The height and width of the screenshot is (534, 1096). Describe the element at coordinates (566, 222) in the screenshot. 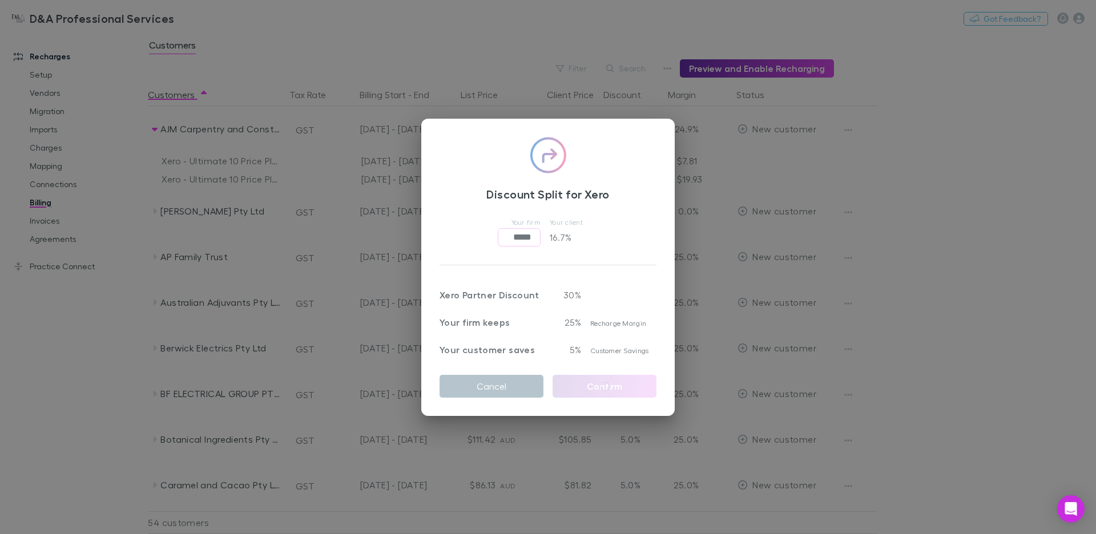

I see `span: Your client` at that location.